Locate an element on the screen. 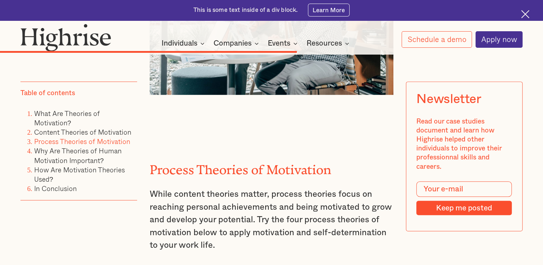 The width and height of the screenshot is (543, 265). img: Highrise logo is located at coordinates (66, 37).